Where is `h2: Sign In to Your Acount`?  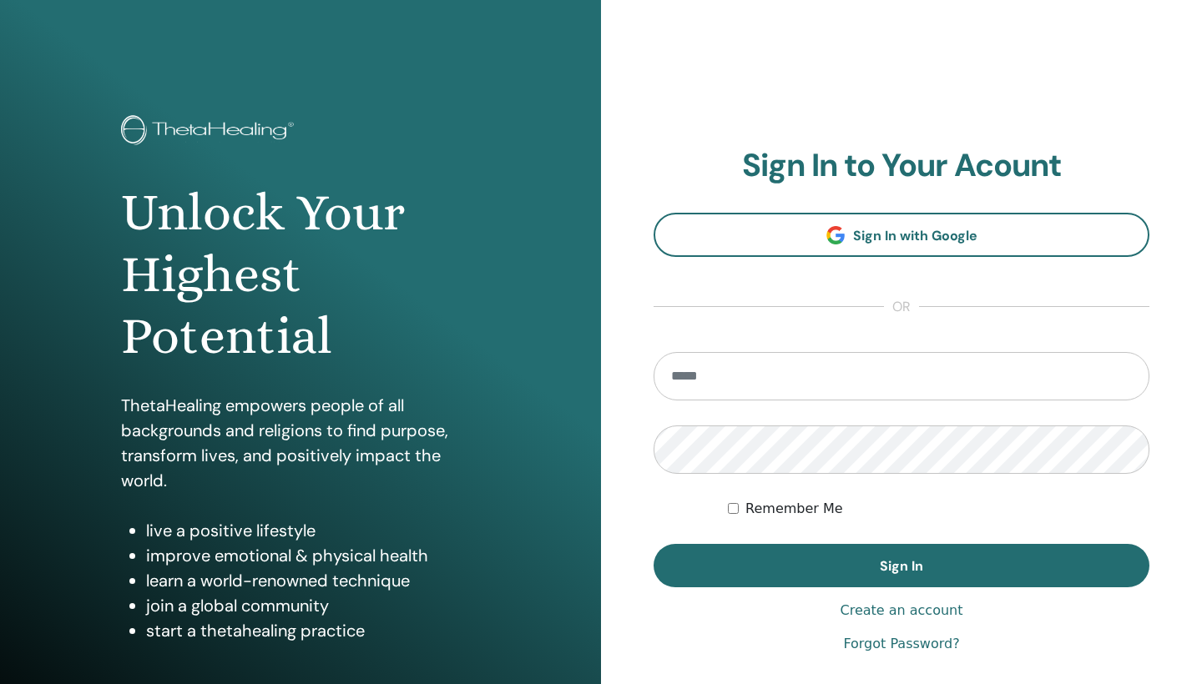 h2: Sign In to Your Acount is located at coordinates (901, 166).